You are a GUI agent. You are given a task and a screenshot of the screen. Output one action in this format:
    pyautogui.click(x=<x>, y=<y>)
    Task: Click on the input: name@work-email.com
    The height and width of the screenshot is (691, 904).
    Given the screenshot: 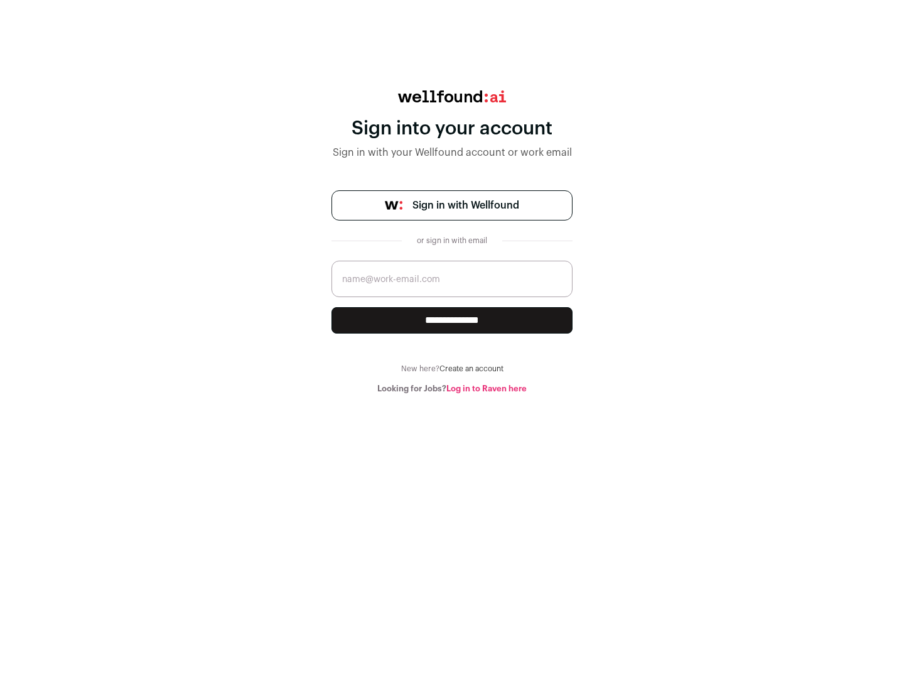 What is the action you would take?
    pyautogui.click(x=452, y=279)
    